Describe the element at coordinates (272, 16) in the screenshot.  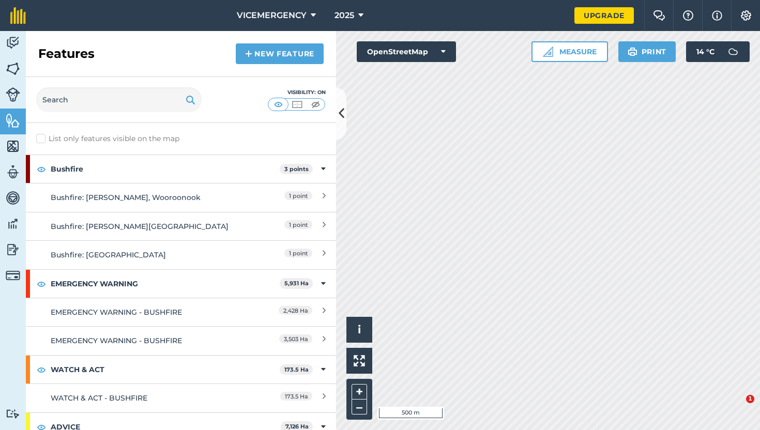
I see `span: VICEMERGENCY` at that location.